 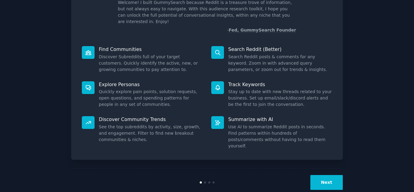 I want to click on p: Search Reddit (Better), so click(x=280, y=49).